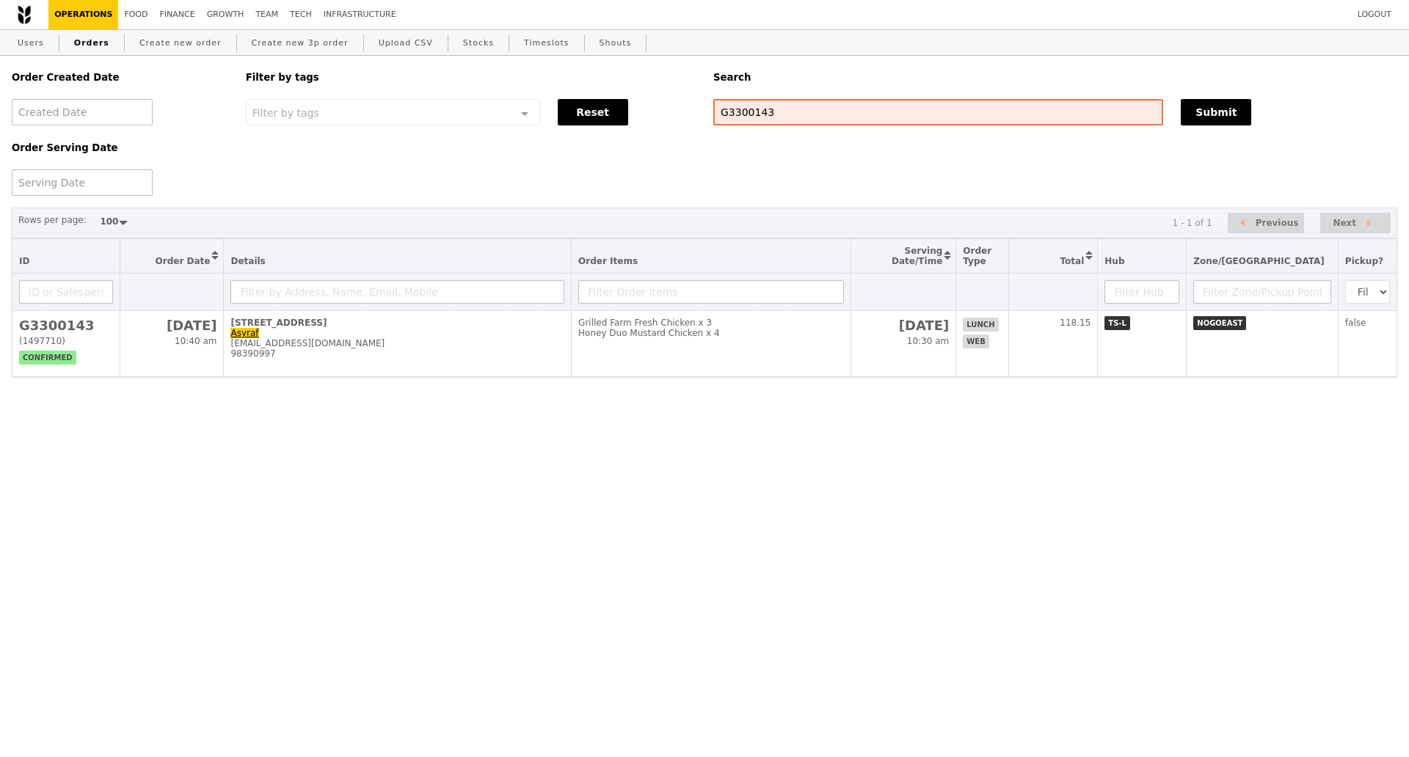  Describe the element at coordinates (195, 341) in the screenshot. I see `span: 10:40 am` at that location.